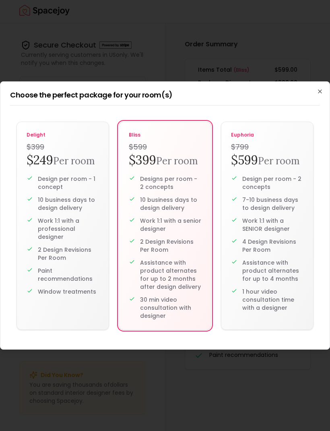  Describe the element at coordinates (63, 160) in the screenshot. I see `h2: $249` at that location.